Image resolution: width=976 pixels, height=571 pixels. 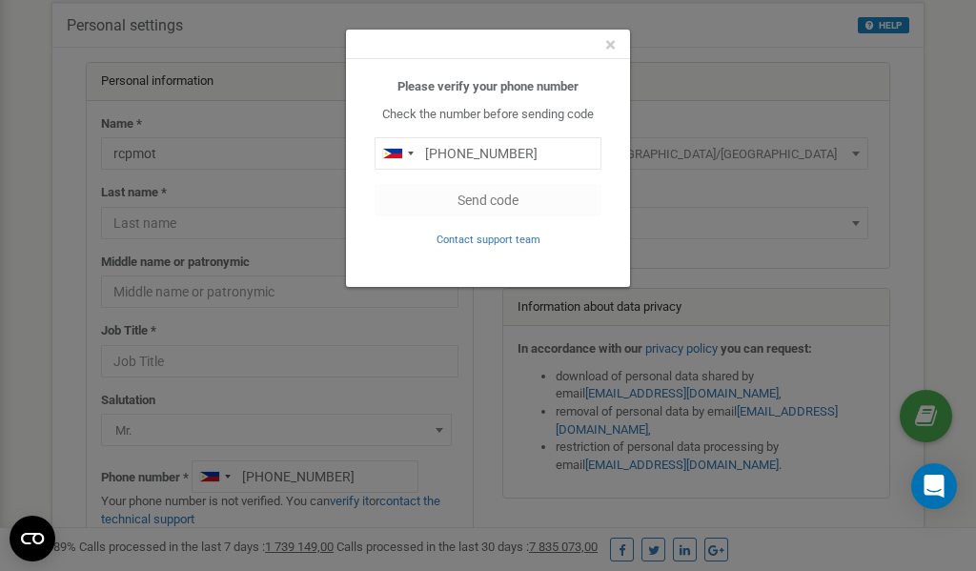 I want to click on div: Open Intercom Messenger, so click(x=934, y=486).